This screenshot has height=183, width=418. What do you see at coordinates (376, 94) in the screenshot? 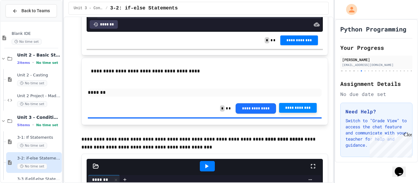
I see `div: No due date set` at bounding box center [376, 94].